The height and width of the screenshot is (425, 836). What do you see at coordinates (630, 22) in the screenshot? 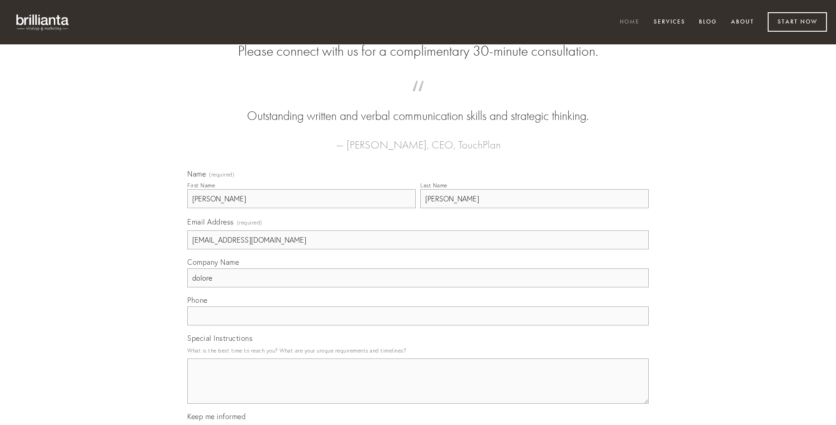
I see `a: Home` at bounding box center [630, 22].